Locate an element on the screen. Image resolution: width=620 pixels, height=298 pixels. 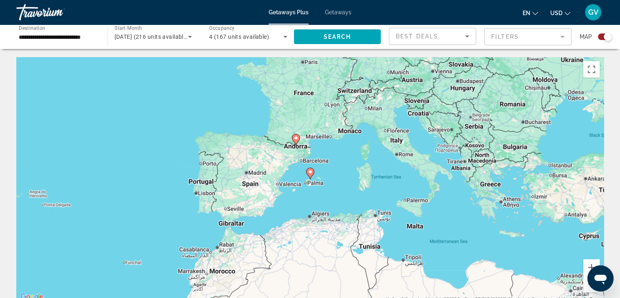
span: 4 (167 units available) is located at coordinates (239, 37).